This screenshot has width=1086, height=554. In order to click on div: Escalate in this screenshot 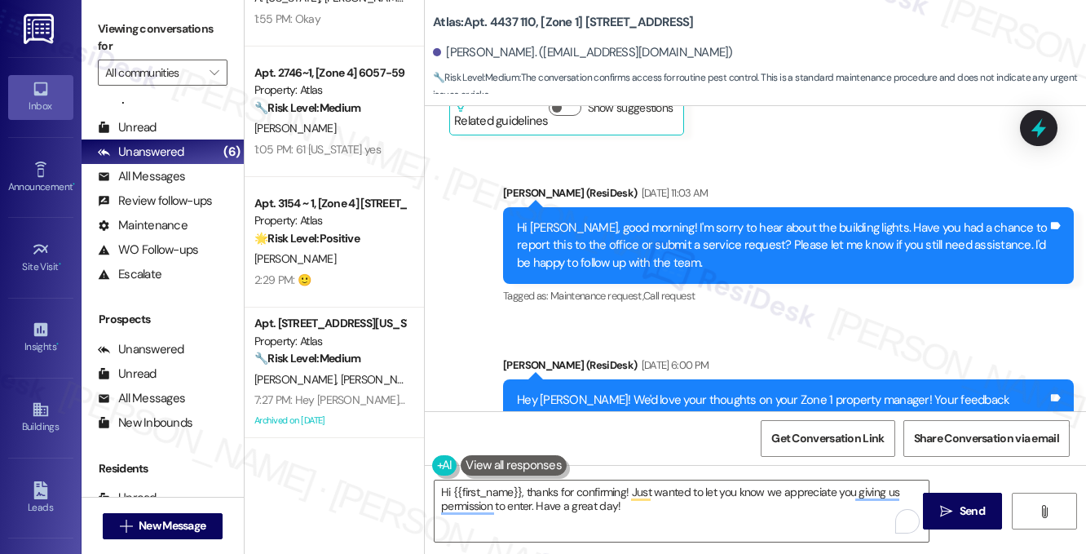, I will do `click(130, 274)`.